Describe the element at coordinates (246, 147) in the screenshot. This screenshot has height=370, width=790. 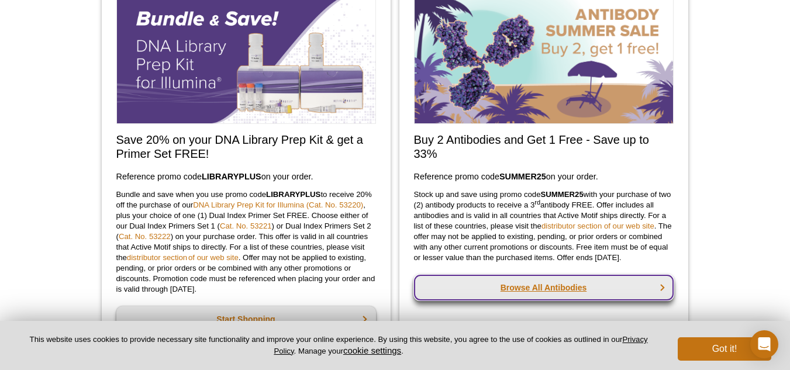
I see `h2: Save 20% on your DNA Library Prep Kit & get a Primer Set FREE!` at that location.